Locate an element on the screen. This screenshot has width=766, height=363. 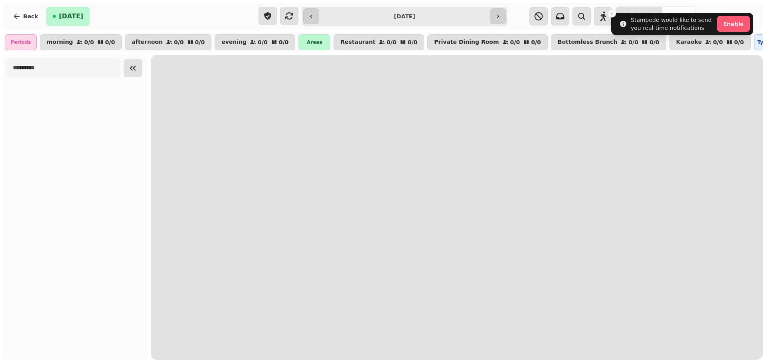
p: Restaurant is located at coordinates (358, 42).